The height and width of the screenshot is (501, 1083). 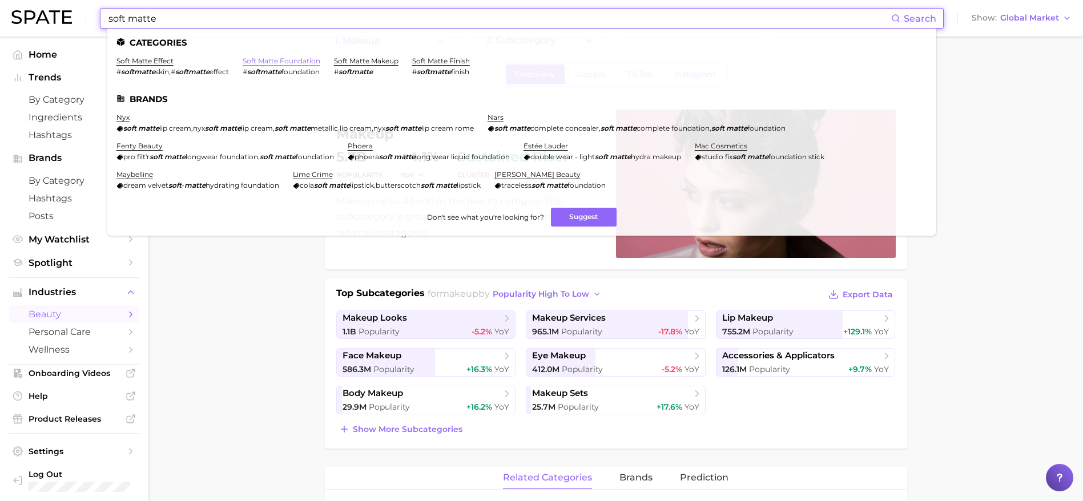 What do you see at coordinates (74, 419) in the screenshot?
I see `a: Product Releases` at bounding box center [74, 419].